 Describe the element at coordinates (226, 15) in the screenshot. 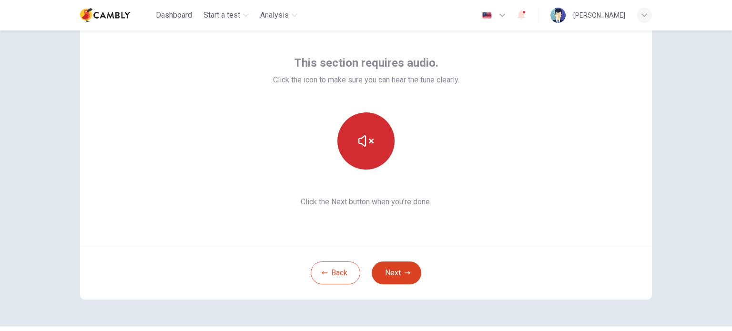

I see `button: Start a test` at that location.